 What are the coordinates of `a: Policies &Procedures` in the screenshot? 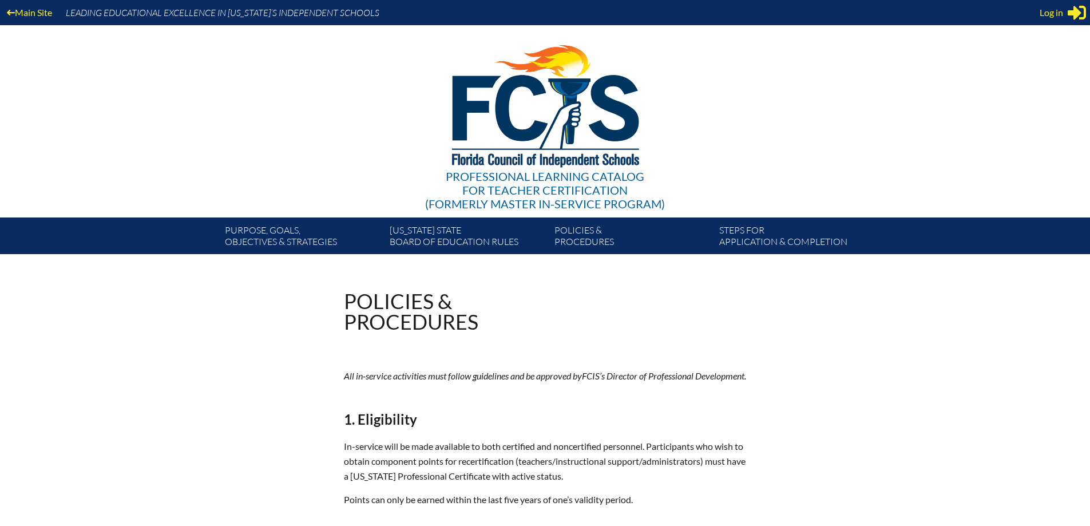 It's located at (632, 238).